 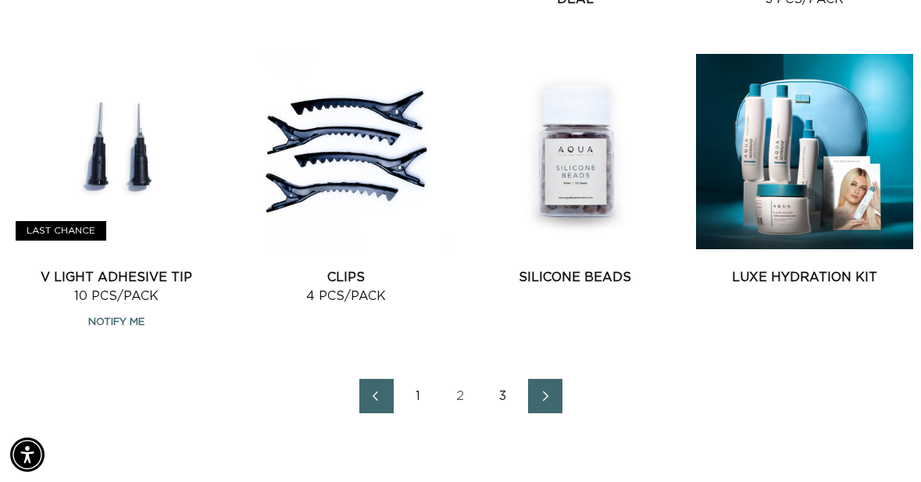 I want to click on a: Clips 4 pcs/pack, so click(x=346, y=287).